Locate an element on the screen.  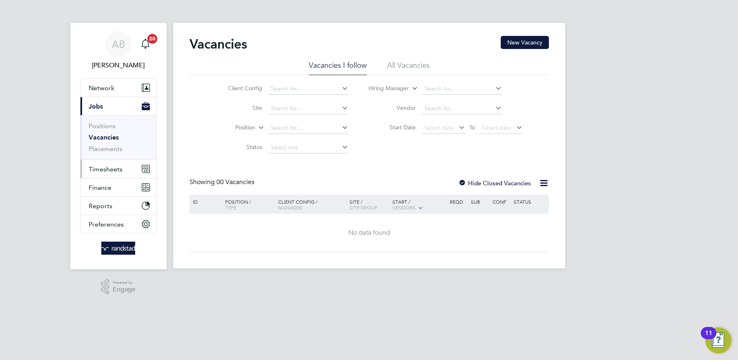
span: Preferences is located at coordinates (106, 224).